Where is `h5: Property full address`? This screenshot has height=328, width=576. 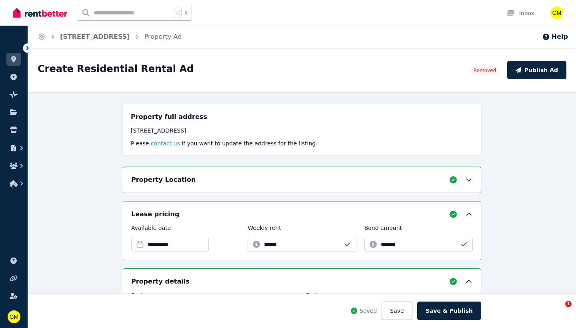 h5: Property full address is located at coordinates (169, 117).